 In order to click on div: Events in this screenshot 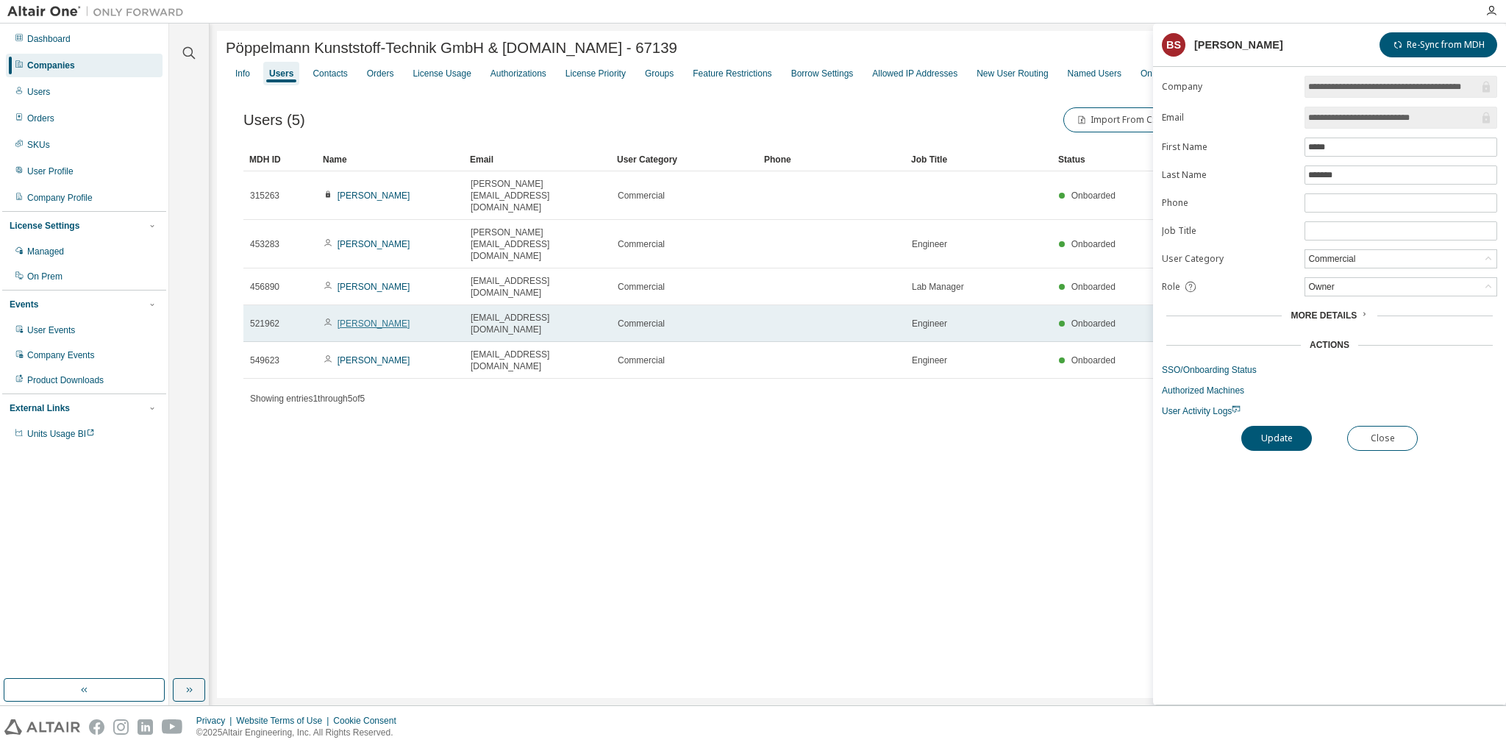, I will do `click(24, 304)`.